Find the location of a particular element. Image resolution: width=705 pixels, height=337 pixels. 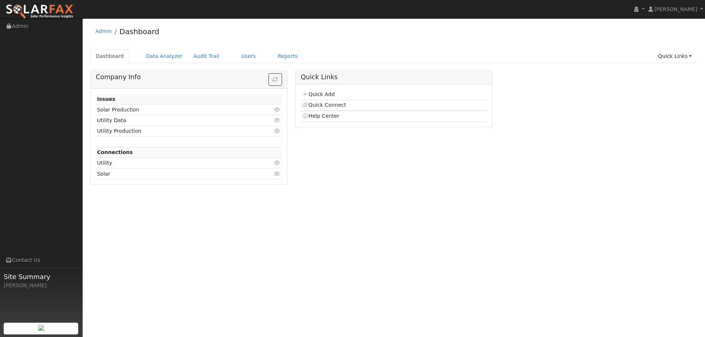

img: retrieve is located at coordinates (41, 328).